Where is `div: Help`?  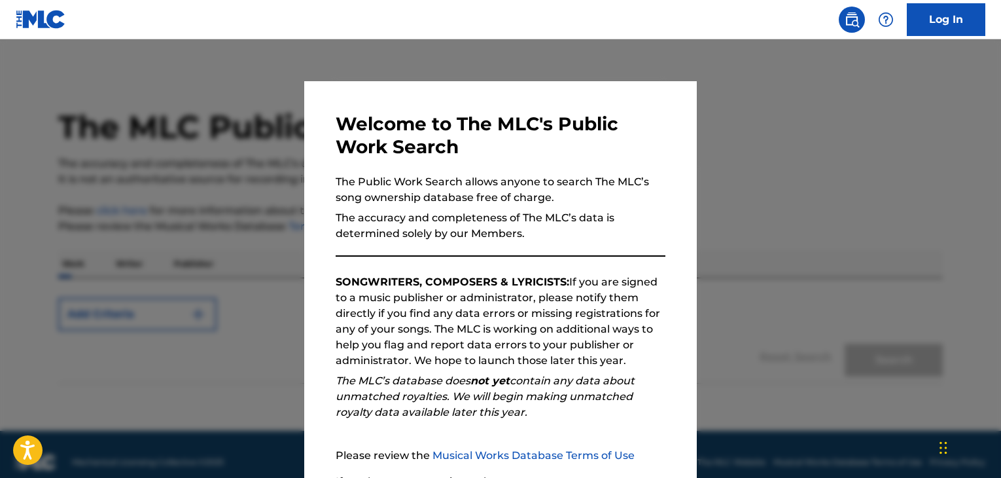 div: Help is located at coordinates (886, 20).